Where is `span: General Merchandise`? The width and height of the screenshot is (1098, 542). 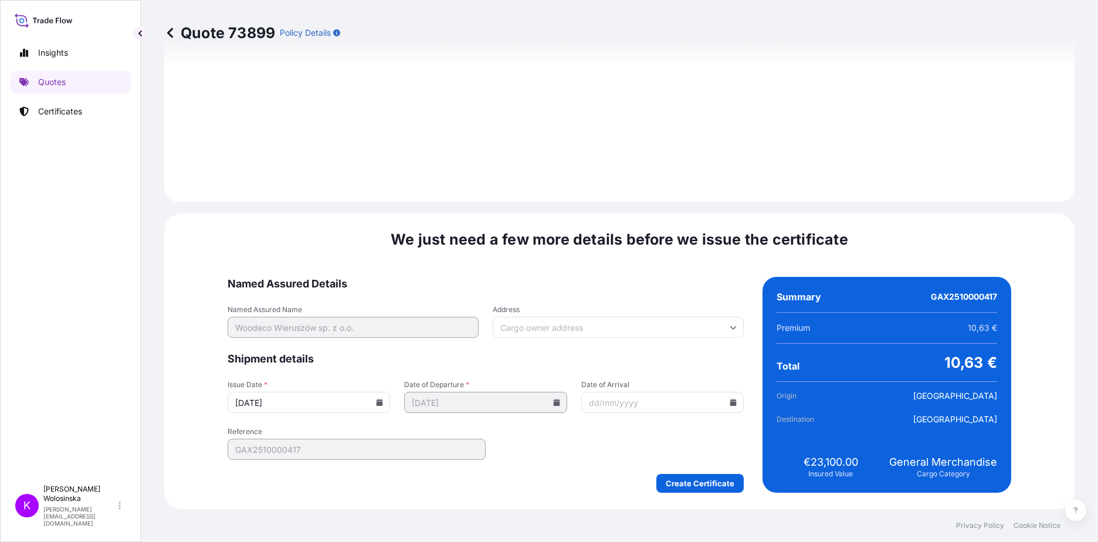 span: General Merchandise is located at coordinates (943, 462).